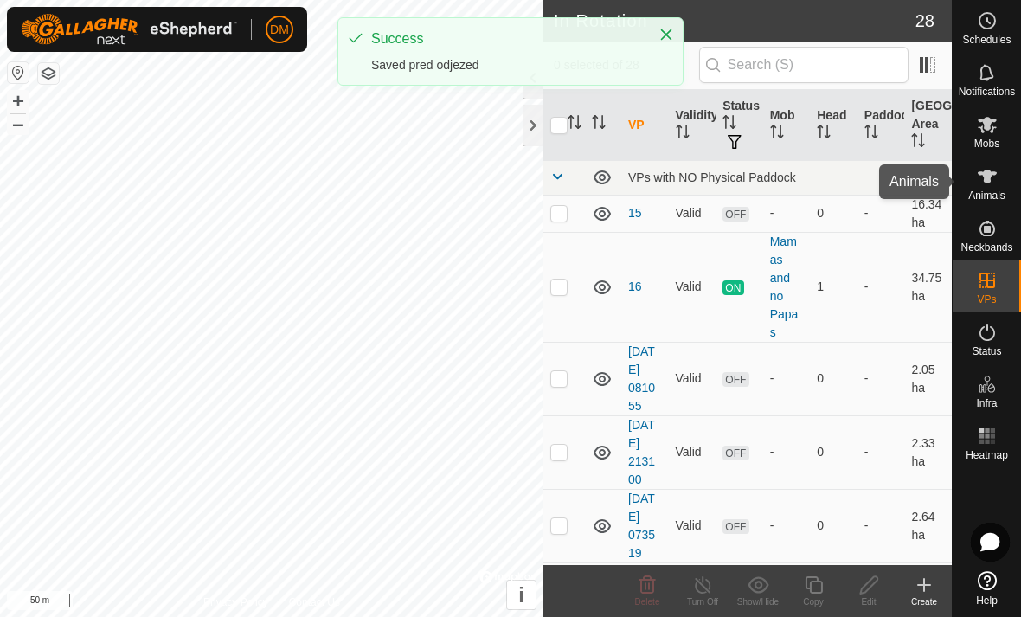 This screenshot has width=1021, height=617. Describe the element at coordinates (666, 35) in the screenshot. I see `button: Close` at that location.